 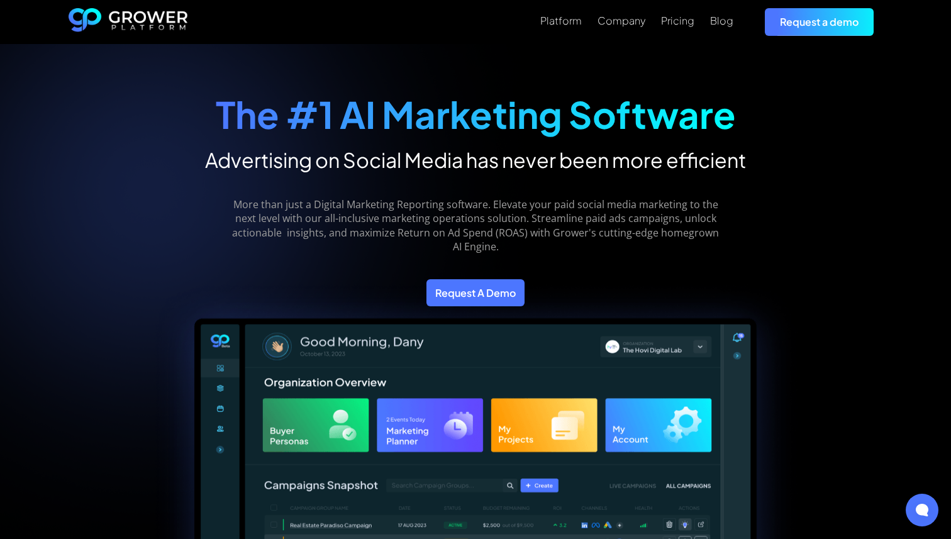 I want to click on strong: The #1 AI Marketing Software, so click(x=475, y=114).